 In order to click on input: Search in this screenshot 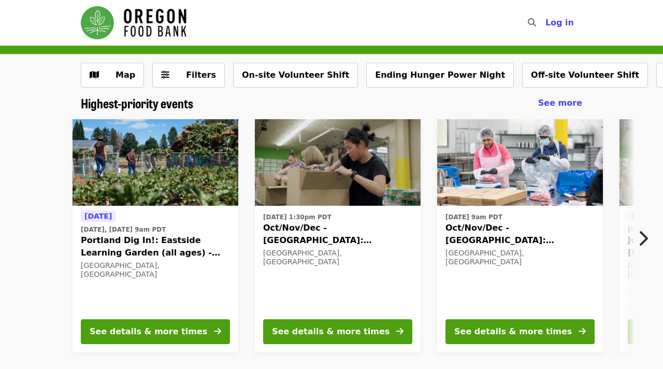, I will do `click(546, 23)`.